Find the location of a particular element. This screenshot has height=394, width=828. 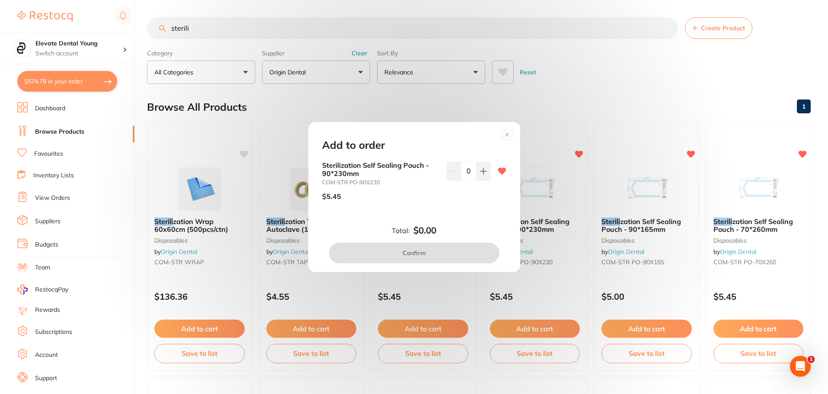

h2: Add to order is located at coordinates (353, 145).